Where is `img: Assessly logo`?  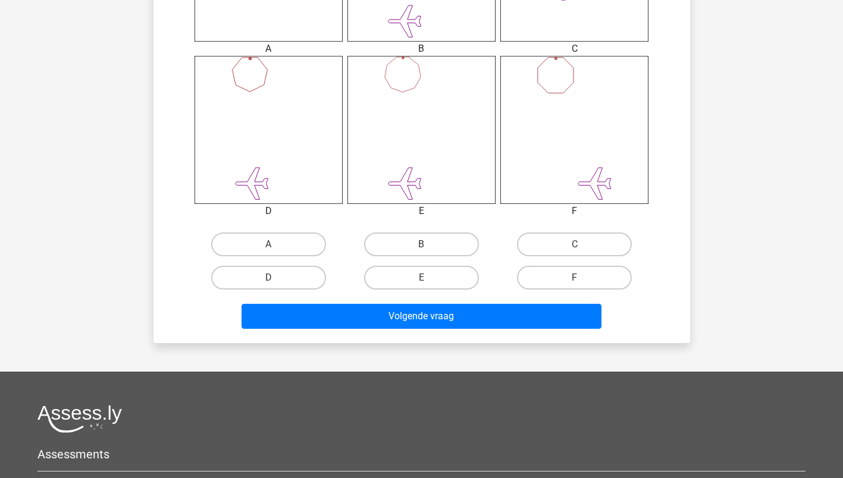 img: Assessly logo is located at coordinates (80, 419).